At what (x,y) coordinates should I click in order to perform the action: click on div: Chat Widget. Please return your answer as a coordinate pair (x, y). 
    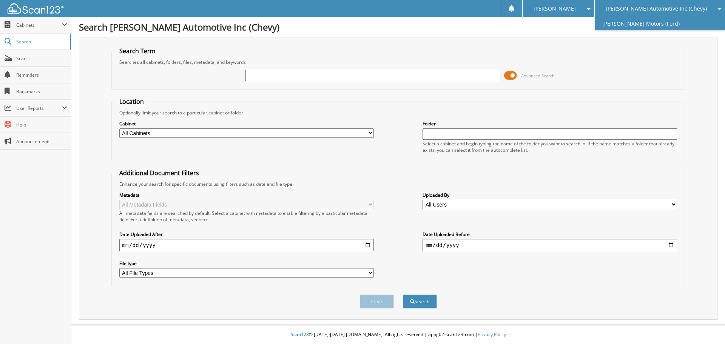
    Looking at the image, I should click on (706, 326).